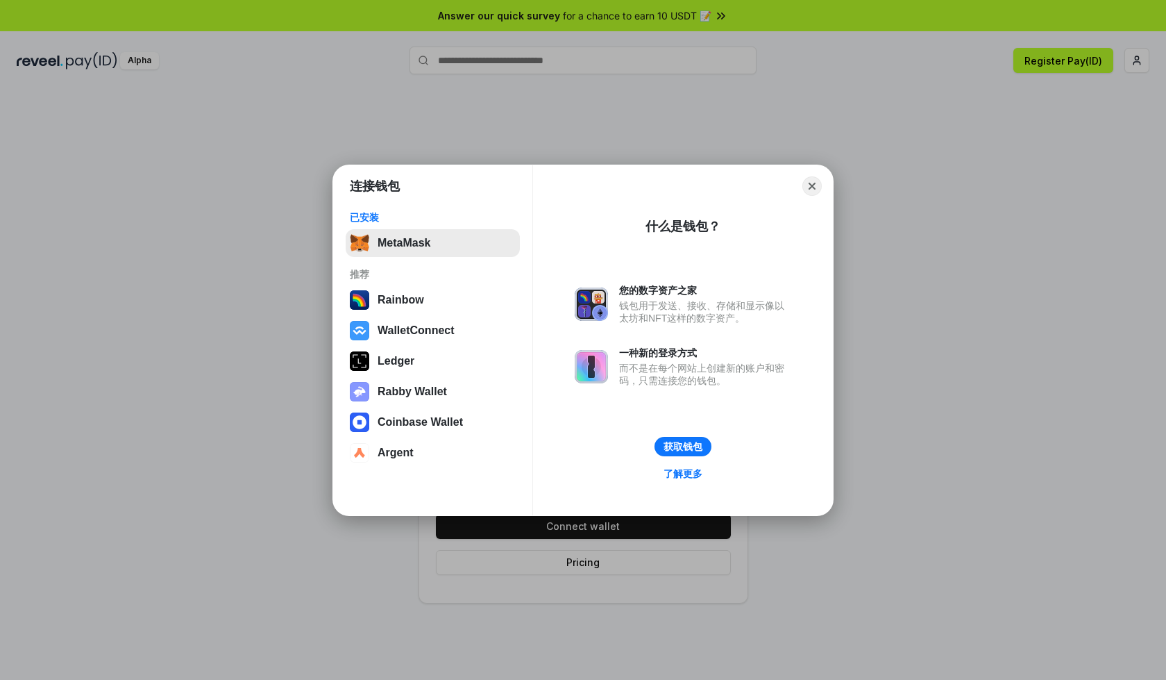 This screenshot has height=680, width=1166. I want to click on div: 了解更多, so click(683, 474).